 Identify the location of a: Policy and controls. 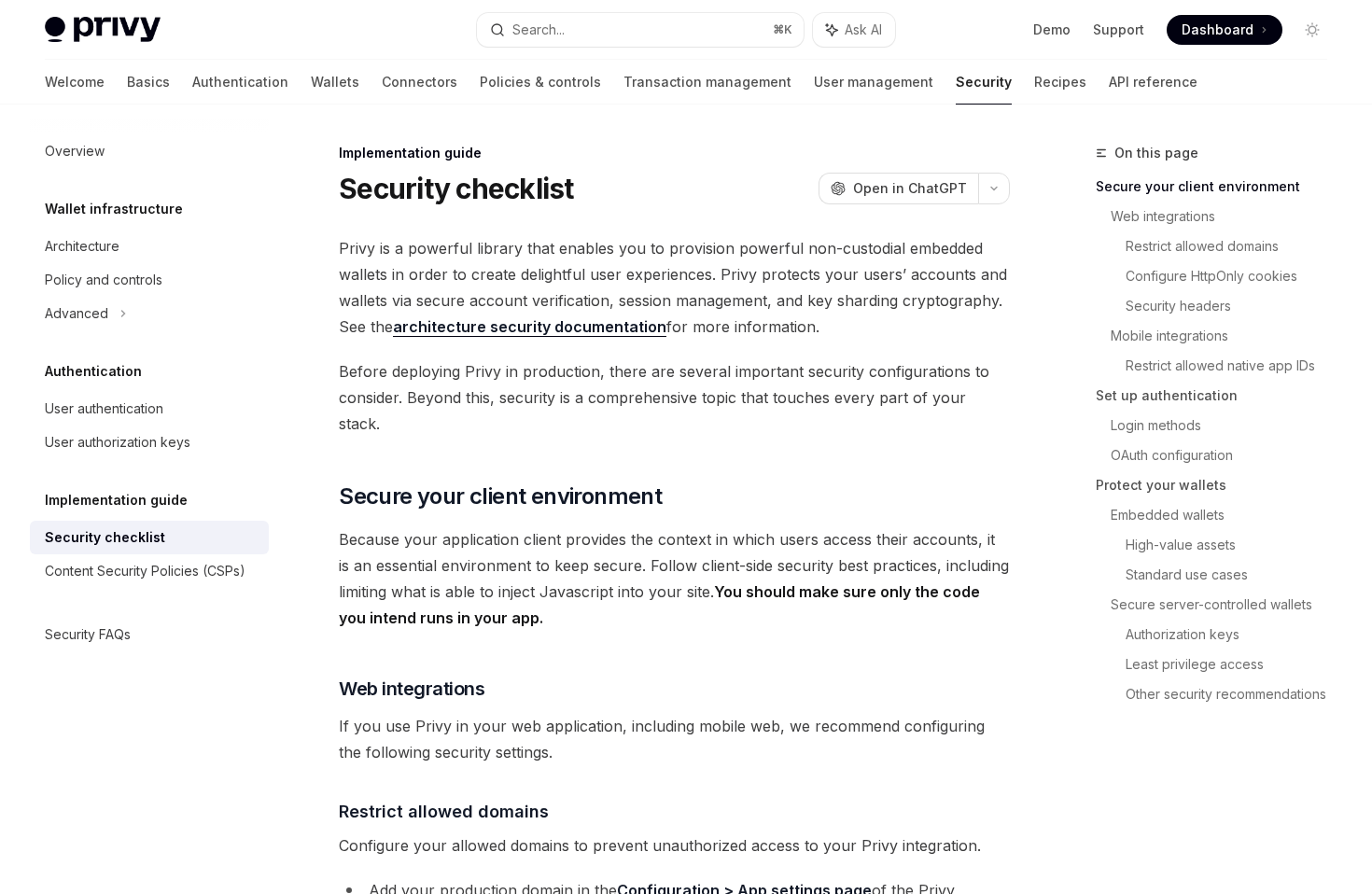
(150, 280).